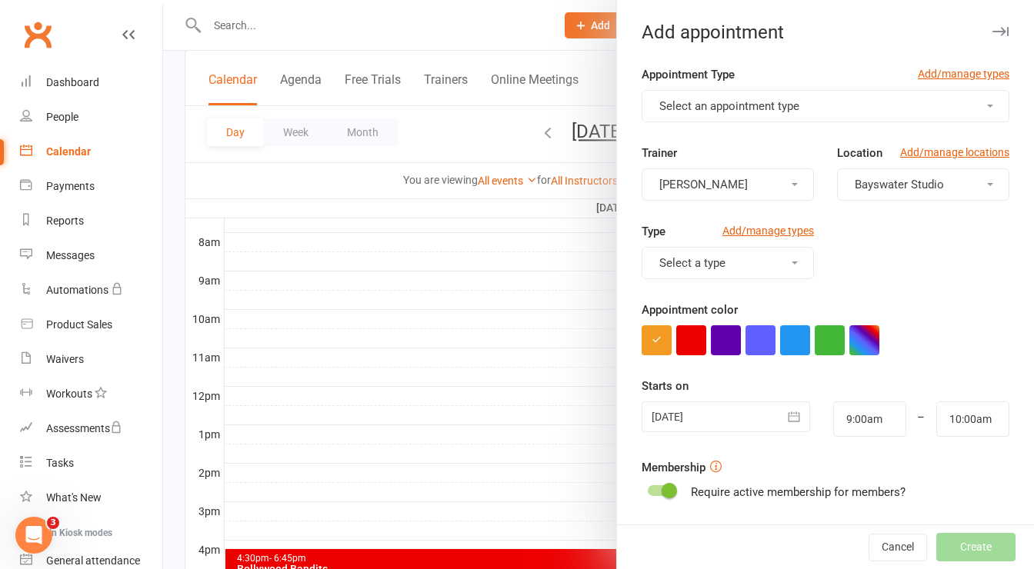 This screenshot has height=569, width=1034. What do you see at coordinates (825, 106) in the screenshot?
I see `button: Select an appointment type` at bounding box center [825, 106].